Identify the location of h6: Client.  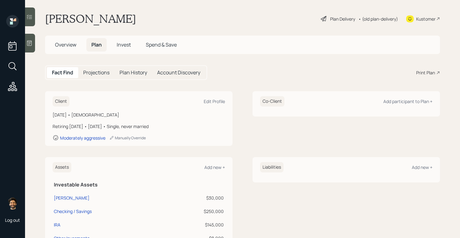
(61, 101).